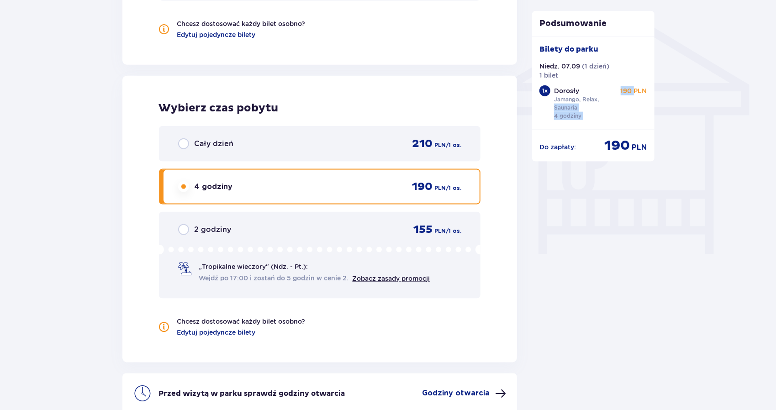  What do you see at coordinates (423, 230) in the screenshot?
I see `p: 155` at bounding box center [423, 230].